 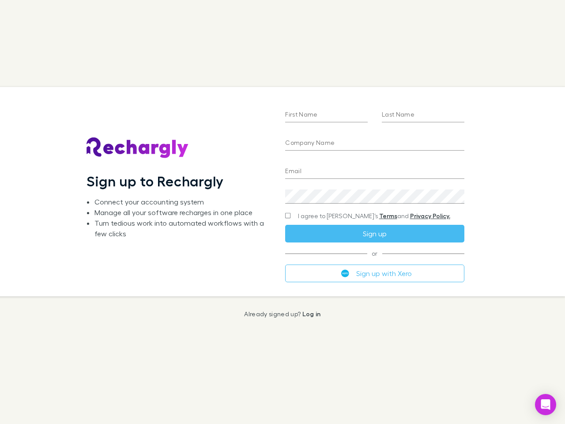 What do you see at coordinates (183, 202) in the screenshot?
I see `li: Connect your accounting system` at bounding box center [183, 202].